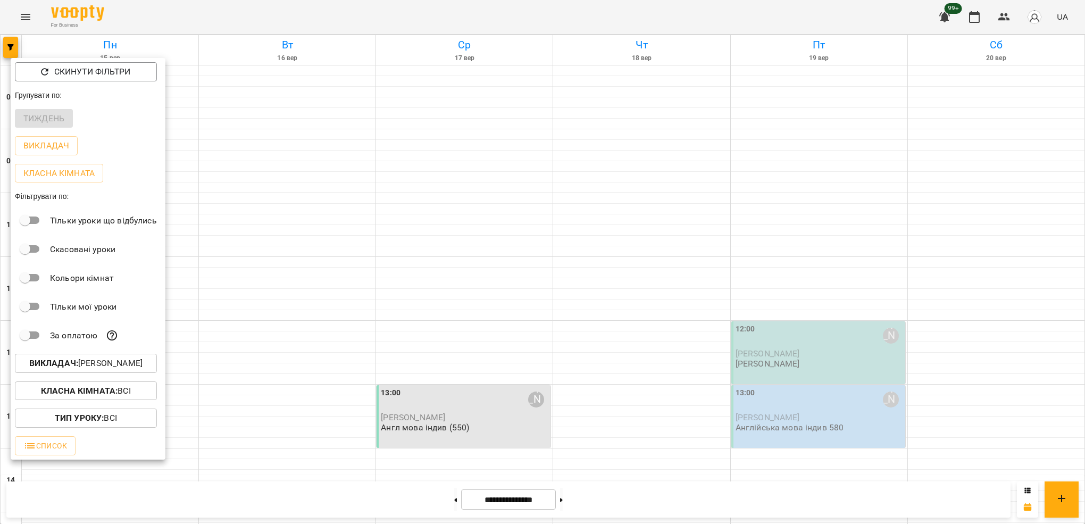 Image resolution: width=1085 pixels, height=524 pixels. What do you see at coordinates (83, 307) in the screenshot?
I see `p: Тільки мої уроки` at bounding box center [83, 307].